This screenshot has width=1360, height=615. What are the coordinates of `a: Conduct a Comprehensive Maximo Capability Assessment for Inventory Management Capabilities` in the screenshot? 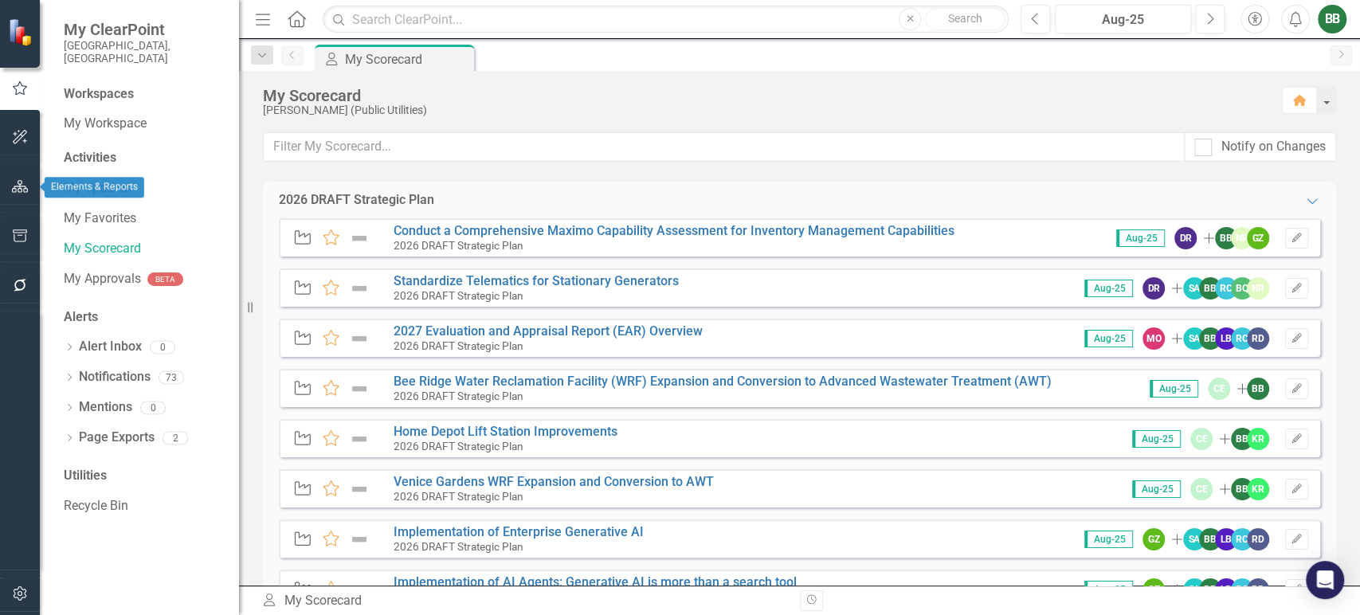 It's located at (674, 230).